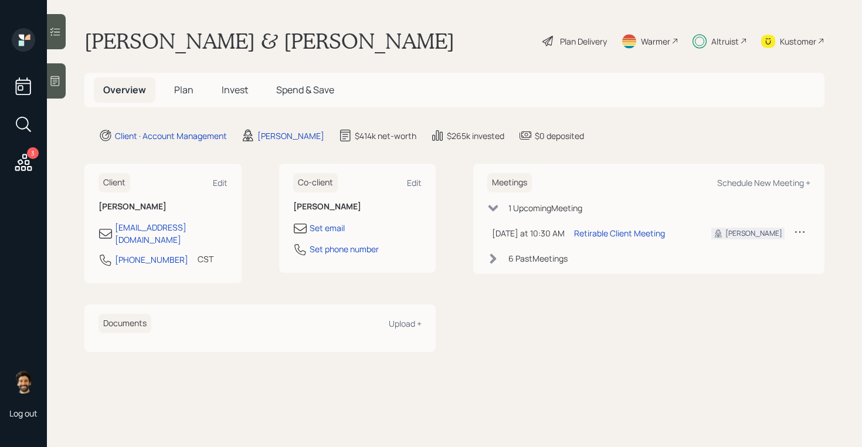 The height and width of the screenshot is (447, 862). Describe the element at coordinates (476, 136) in the screenshot. I see `div: $265k invested` at that location.